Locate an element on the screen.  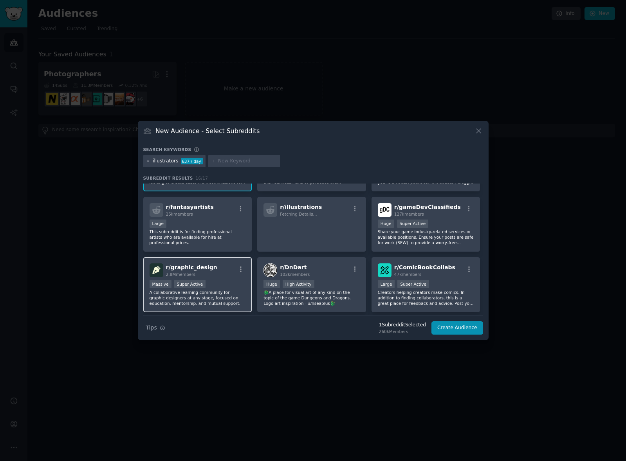
button: Tips is located at coordinates (155, 327).